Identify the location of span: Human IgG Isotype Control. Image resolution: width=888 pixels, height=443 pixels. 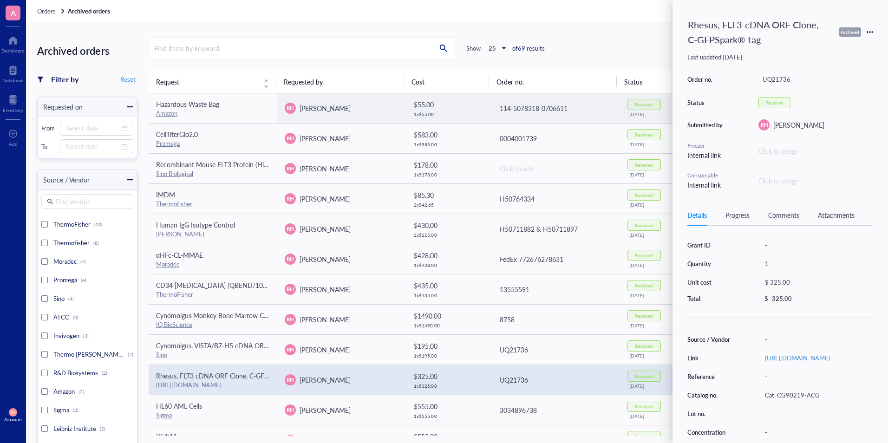
(196, 225).